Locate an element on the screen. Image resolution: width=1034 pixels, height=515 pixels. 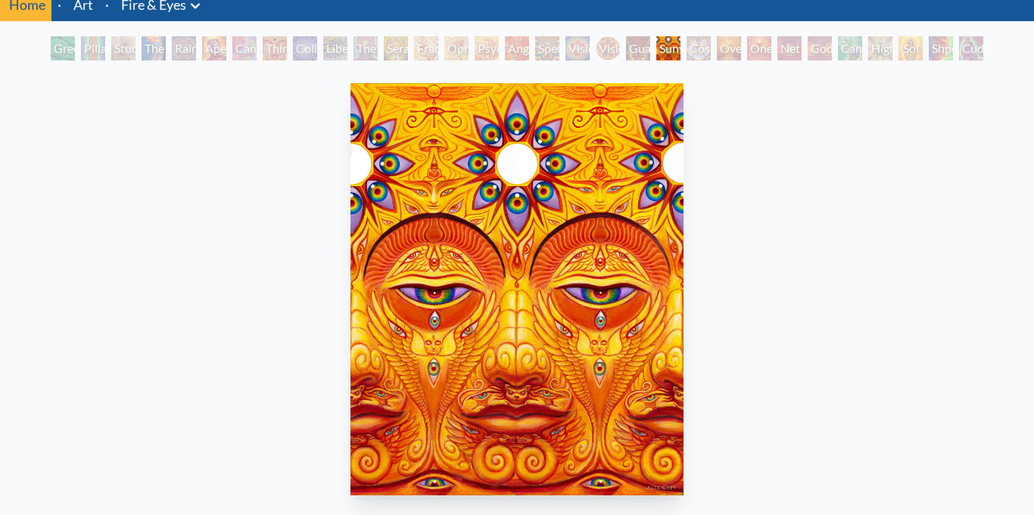
div: Cannafist is located at coordinates (850, 48).